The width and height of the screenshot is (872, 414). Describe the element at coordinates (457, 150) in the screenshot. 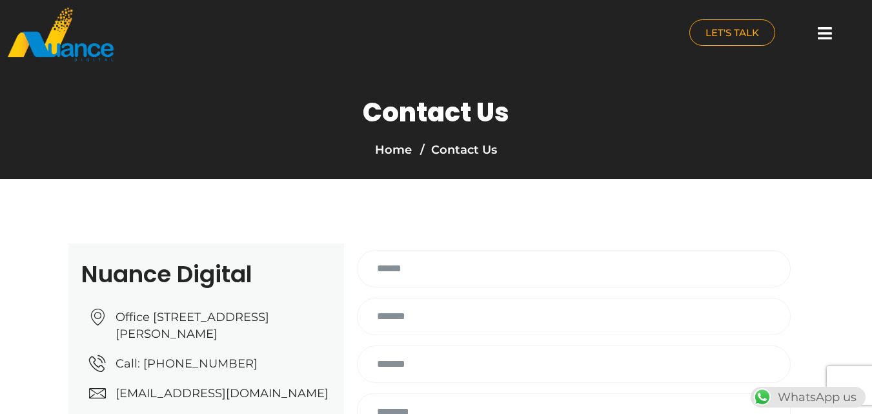

I see `li: Contact Us` at that location.